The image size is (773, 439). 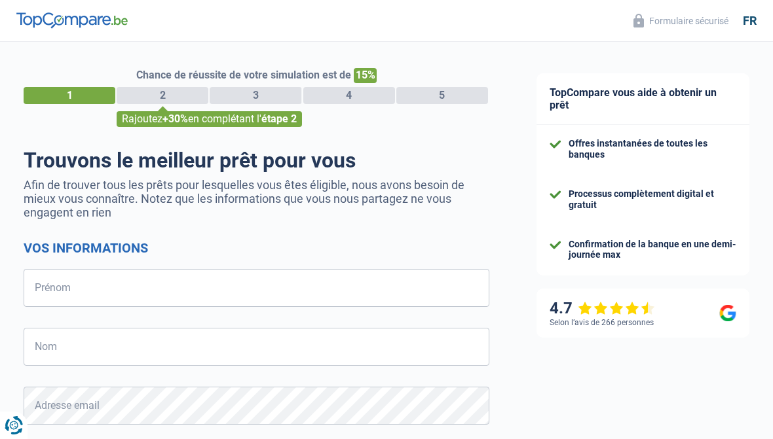 I want to click on div: Confirmation de la banque en une demi-journée max, so click(x=652, y=250).